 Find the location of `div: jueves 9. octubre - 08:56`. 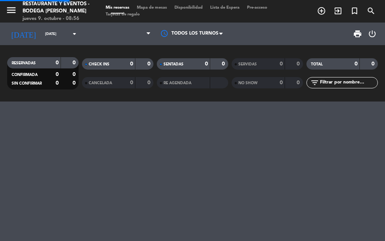

div: jueves 9. octubre - 08:56 is located at coordinates (56, 19).